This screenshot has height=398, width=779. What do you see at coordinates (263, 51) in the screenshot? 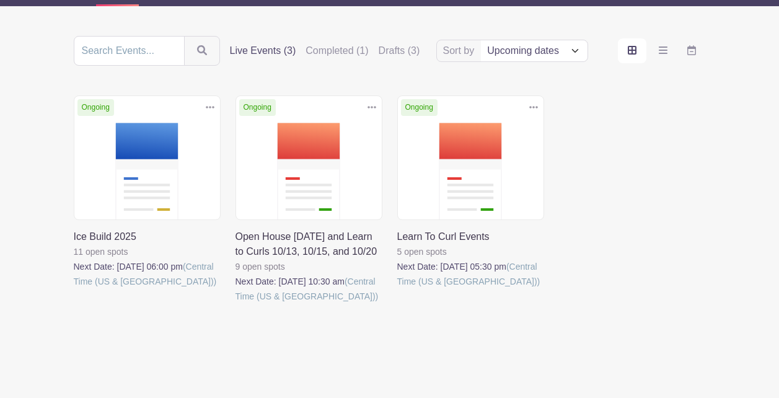
I see `label: Live Events (3)` at bounding box center [263, 51].